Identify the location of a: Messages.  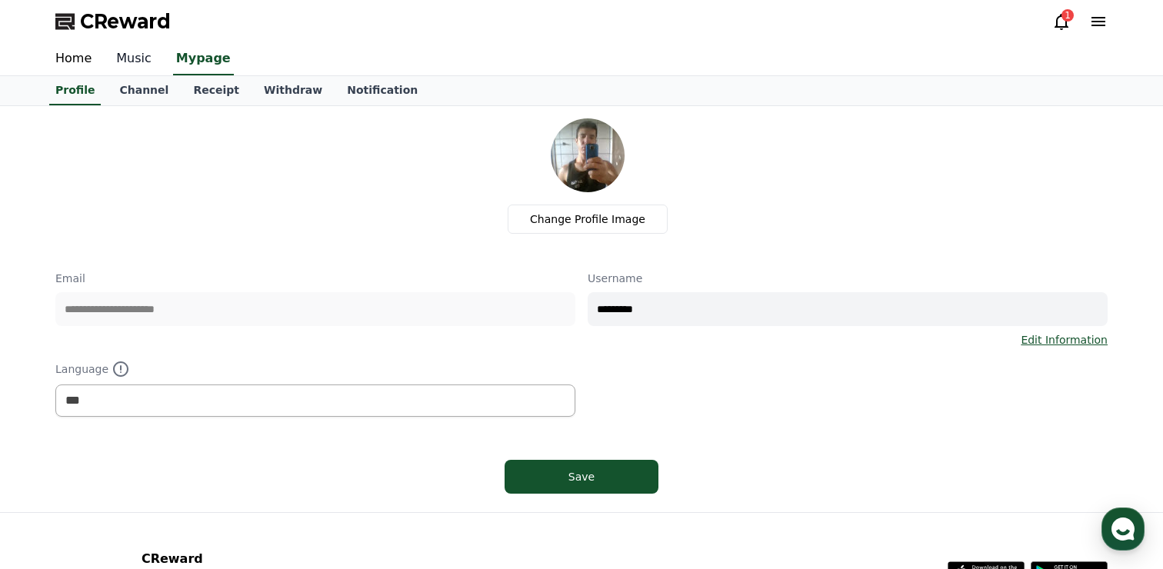
(150, 461).